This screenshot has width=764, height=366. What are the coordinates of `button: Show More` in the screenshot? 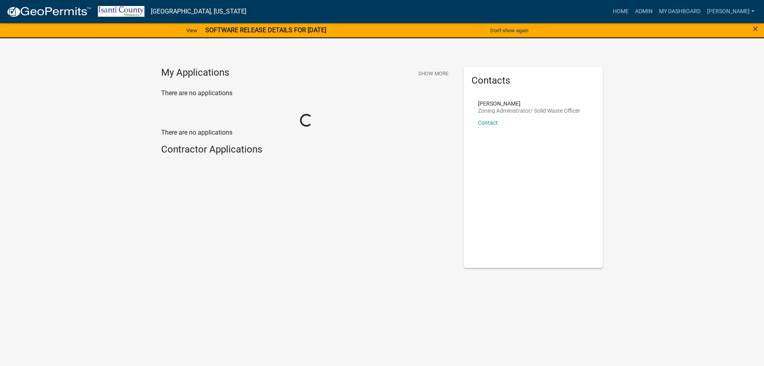 It's located at (433, 73).